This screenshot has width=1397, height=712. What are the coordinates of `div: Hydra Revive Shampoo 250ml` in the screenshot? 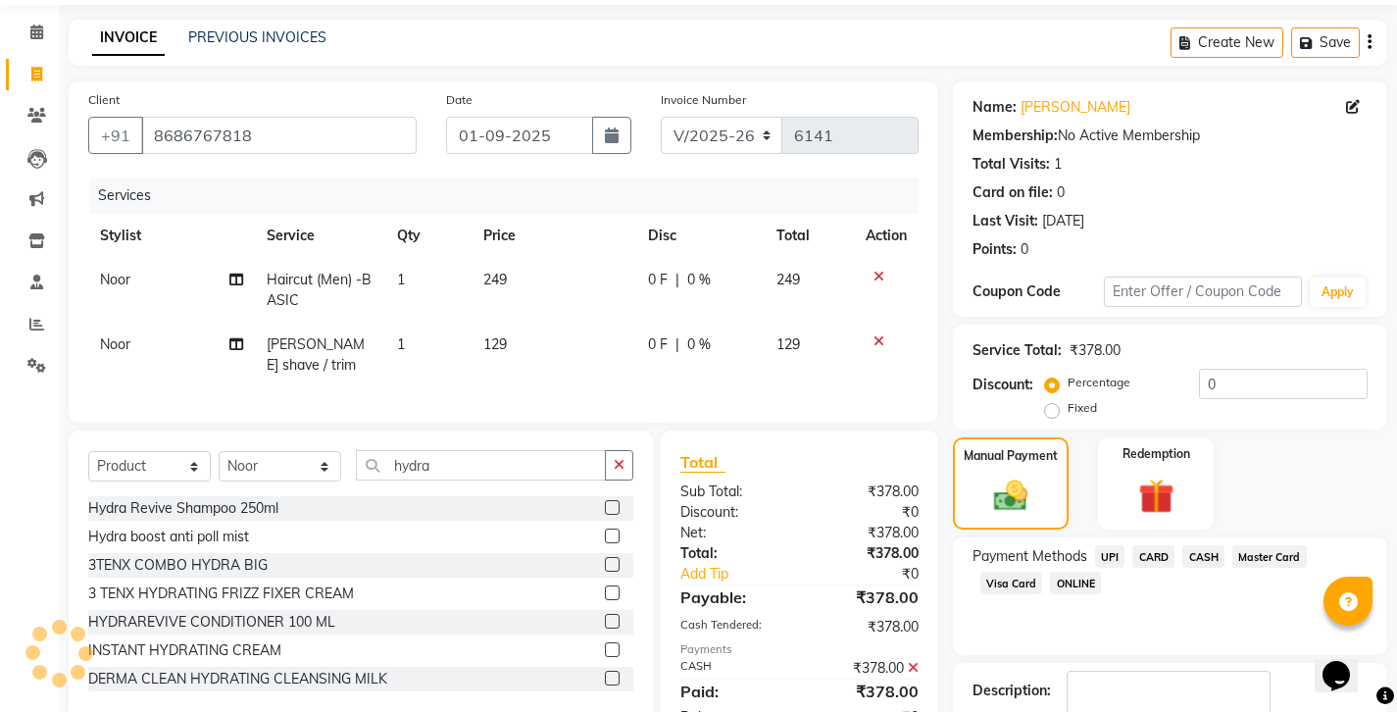 It's located at (183, 508).